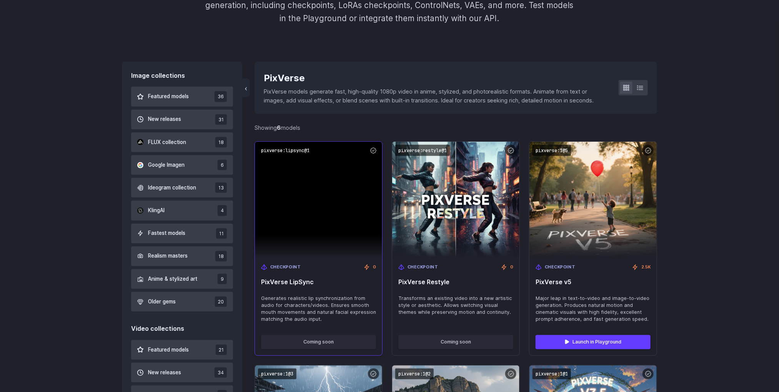 The height and width of the screenshot is (392, 779). I want to click on img: PixVerse v5, so click(593, 199).